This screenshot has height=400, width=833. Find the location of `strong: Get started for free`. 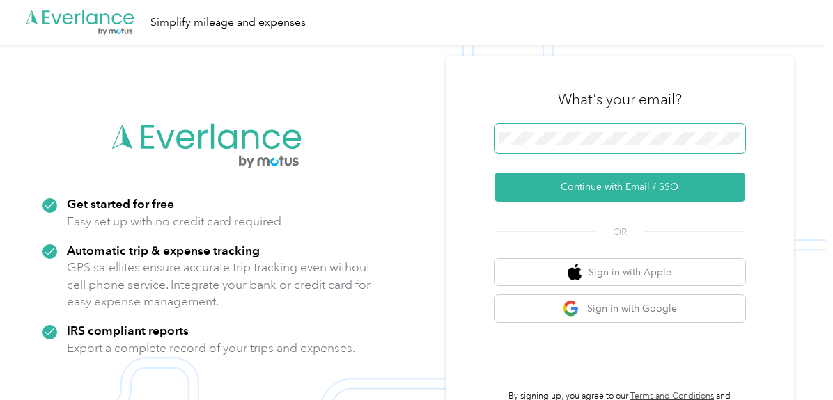

strong: Get started for free is located at coordinates (120, 203).